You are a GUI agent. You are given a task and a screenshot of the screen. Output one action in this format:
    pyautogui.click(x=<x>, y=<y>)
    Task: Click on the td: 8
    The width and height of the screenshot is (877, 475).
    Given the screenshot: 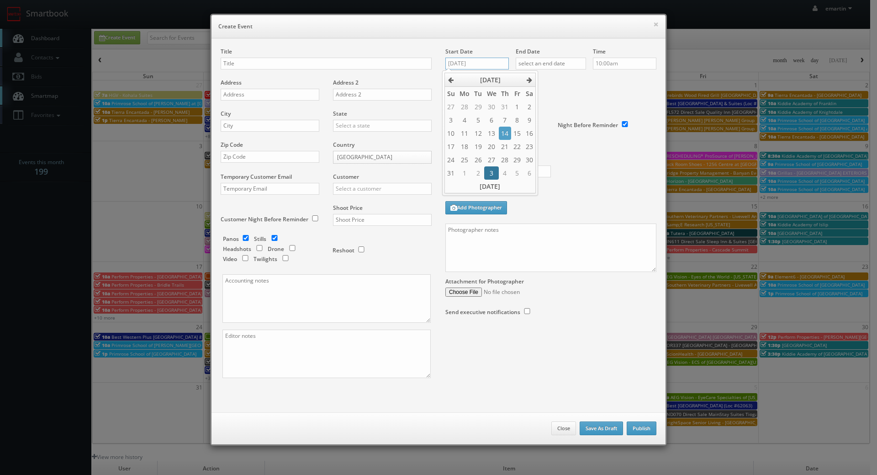 What is the action you would take?
    pyautogui.click(x=517, y=120)
    